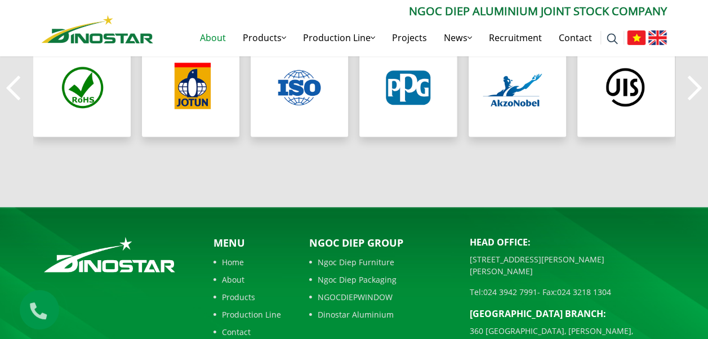 The width and height of the screenshot is (708, 339). I want to click on div: 1 / 8, so click(82, 87).